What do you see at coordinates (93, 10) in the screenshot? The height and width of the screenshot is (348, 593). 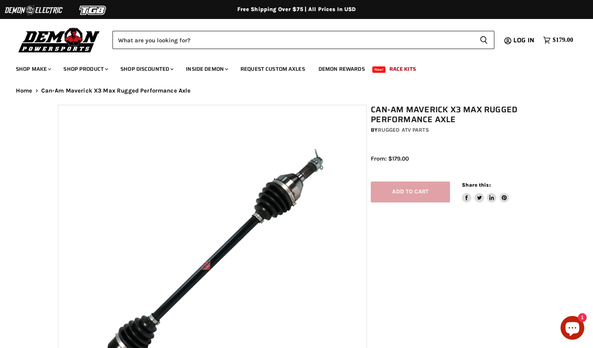 I see `img: TGB Logo 2` at bounding box center [93, 10].